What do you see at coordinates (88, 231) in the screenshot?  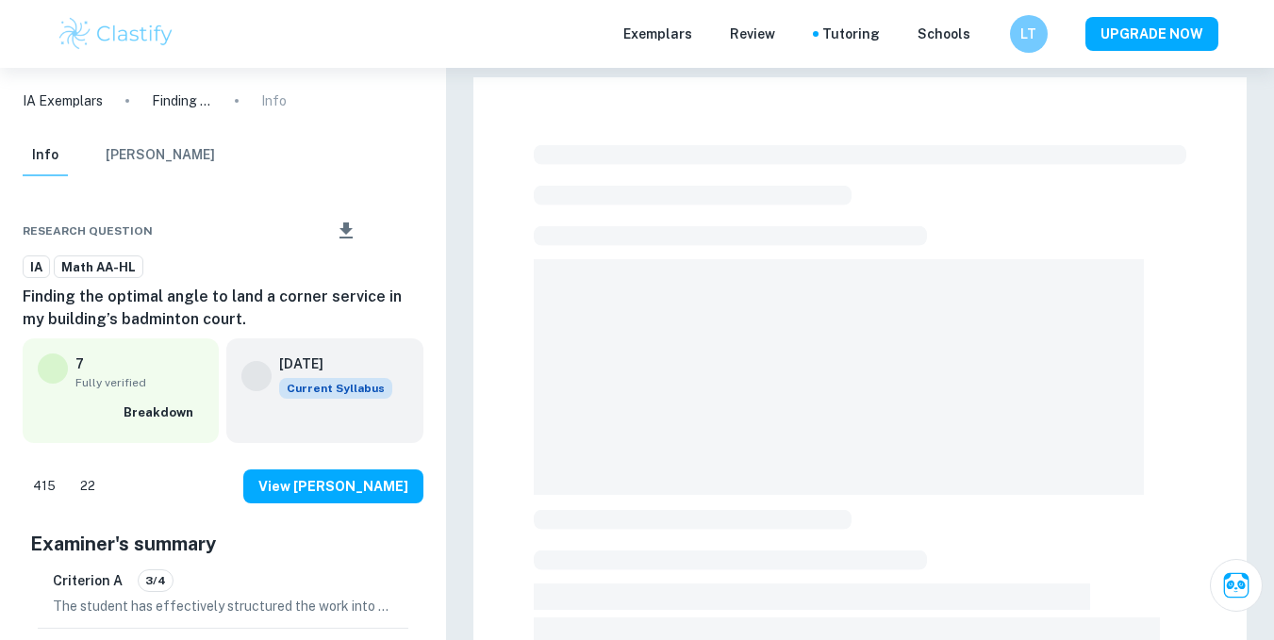 I see `span: Research question` at bounding box center [88, 231].